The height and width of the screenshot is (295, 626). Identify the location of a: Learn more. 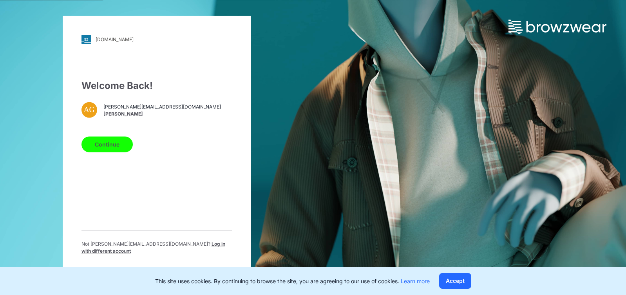
(415, 281).